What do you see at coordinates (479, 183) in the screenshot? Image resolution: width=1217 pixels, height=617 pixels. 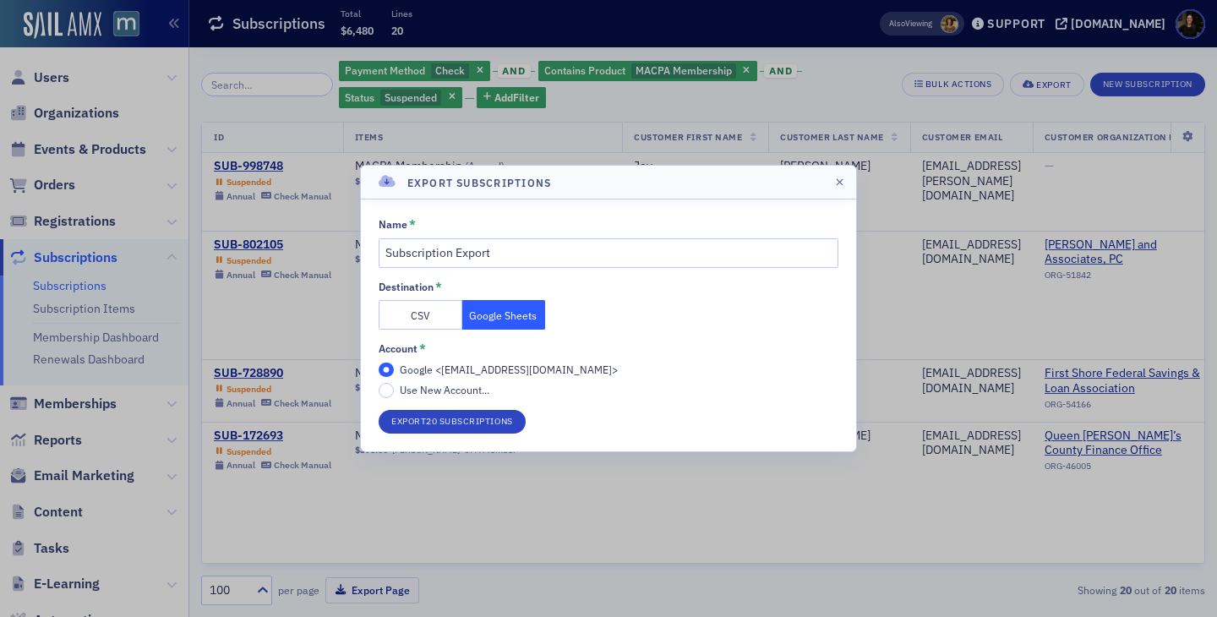 I see `h4: Export Subscriptions` at bounding box center [479, 183].